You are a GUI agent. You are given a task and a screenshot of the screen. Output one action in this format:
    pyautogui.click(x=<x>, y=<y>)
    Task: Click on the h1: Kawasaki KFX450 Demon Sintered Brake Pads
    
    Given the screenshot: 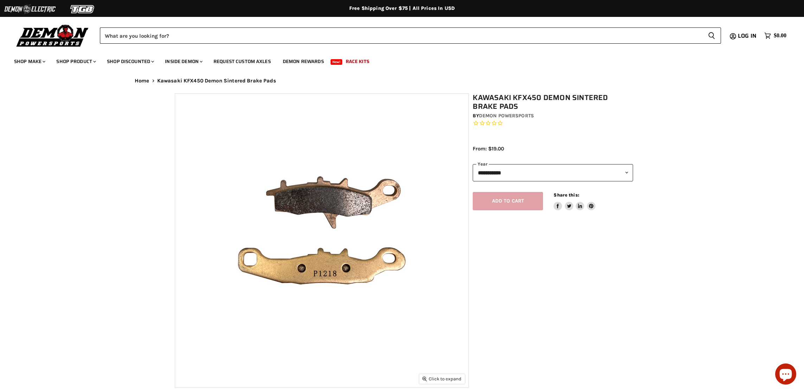 What is the action you would take?
    pyautogui.click(x=553, y=102)
    